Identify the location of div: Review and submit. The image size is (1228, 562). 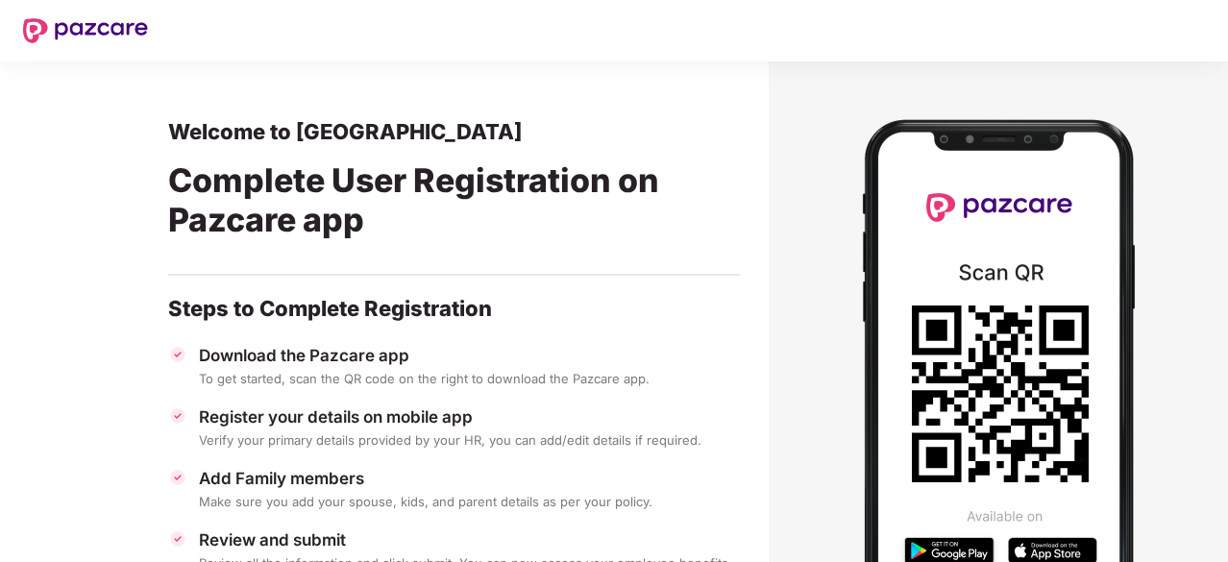
(469, 540).